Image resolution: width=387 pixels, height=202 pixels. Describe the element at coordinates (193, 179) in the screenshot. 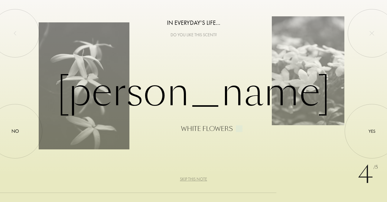

I see `div: Skip this note` at that location.